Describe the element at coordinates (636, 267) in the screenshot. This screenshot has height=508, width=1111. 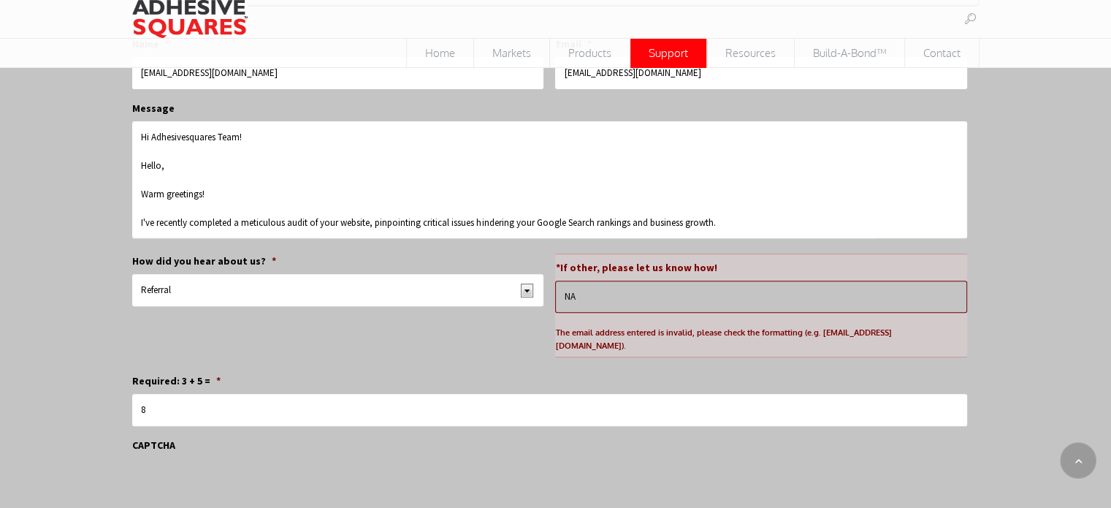
I see `label: *If other, please let us know how!` at that location.